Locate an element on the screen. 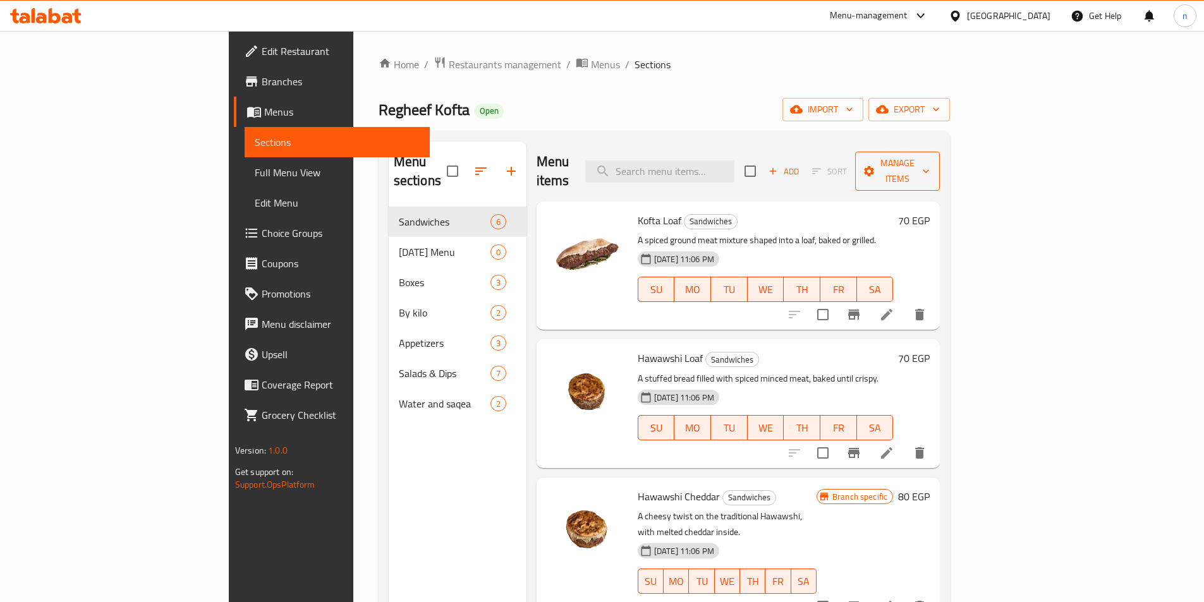 Image resolution: width=1204 pixels, height=602 pixels. h6: 80 EGP is located at coordinates (914, 497).